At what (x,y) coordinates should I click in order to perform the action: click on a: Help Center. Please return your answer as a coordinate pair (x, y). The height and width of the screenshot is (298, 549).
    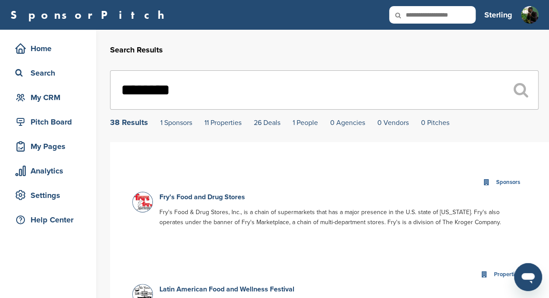
    Looking at the image, I should click on (48, 220).